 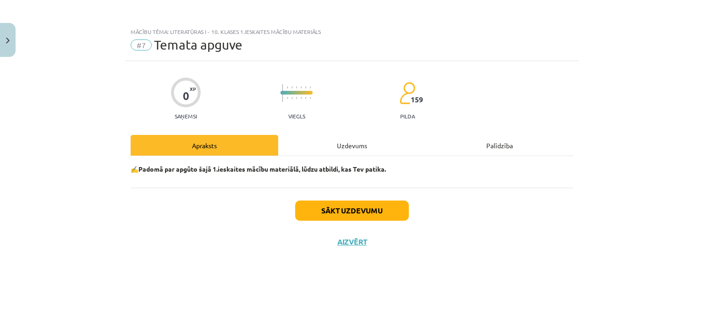 What do you see at coordinates (283, 93) in the screenshot?
I see `img: icon-long-line-d9ea69661e0d244f92f715978eff75569469978d946b2353a9bb055b3ed8787d.svg` at bounding box center [283, 93].